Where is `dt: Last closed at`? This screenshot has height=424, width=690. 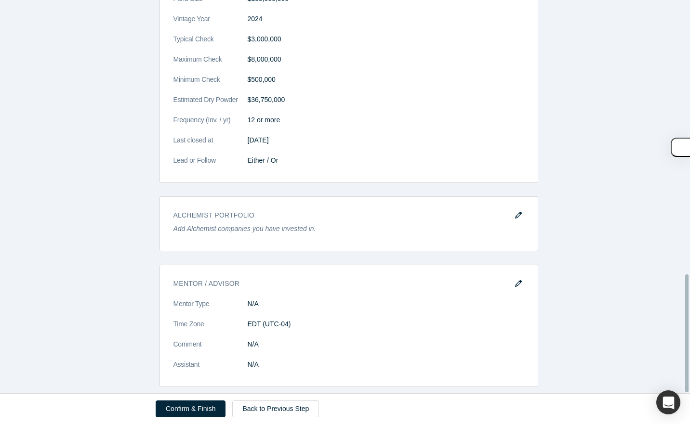 dt: Last closed at is located at coordinates (211, 145).